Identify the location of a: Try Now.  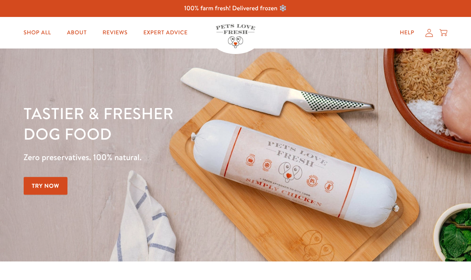
(46, 186).